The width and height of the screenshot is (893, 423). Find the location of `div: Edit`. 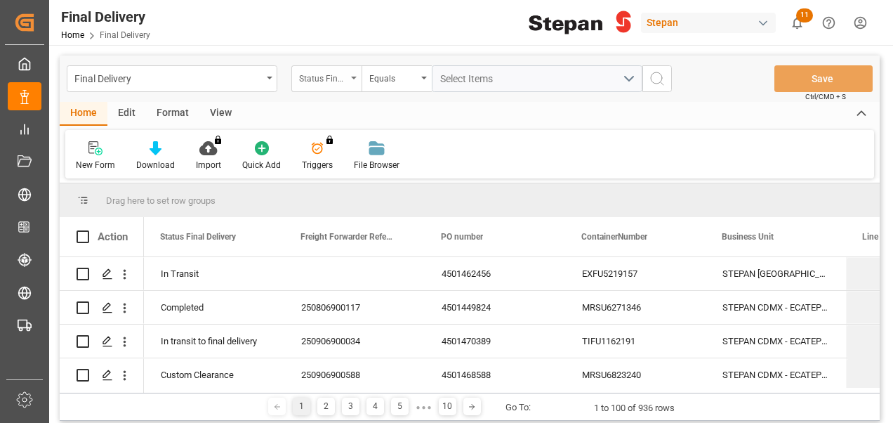

div: Edit is located at coordinates (126, 114).